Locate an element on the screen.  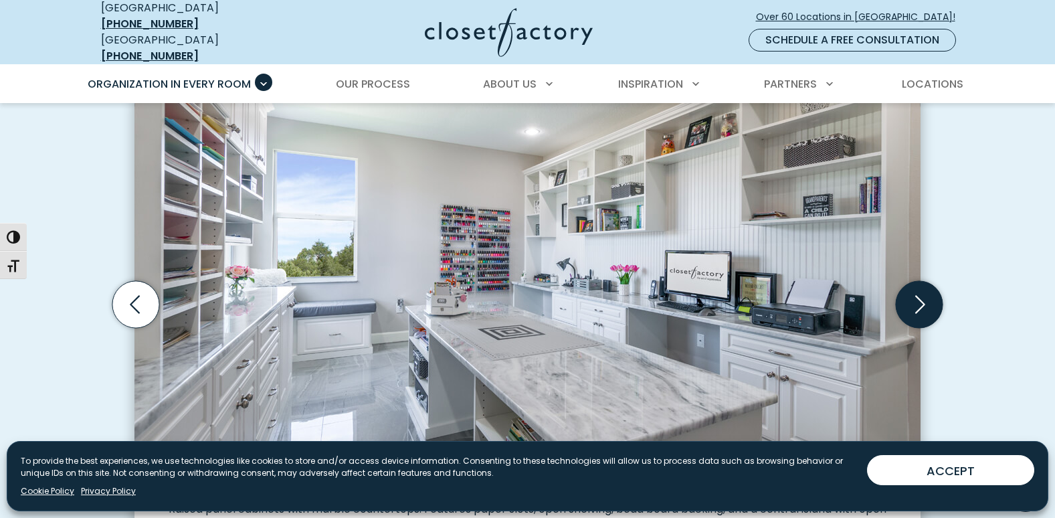
a: Schedule a Free Consultation is located at coordinates (852, 40).